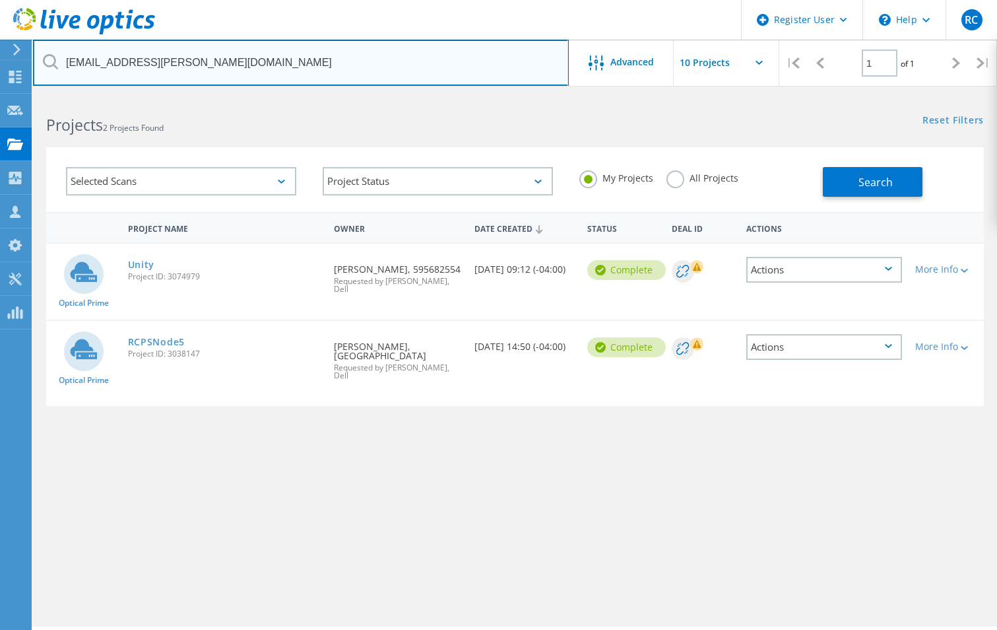 This screenshot has width=997, height=630. I want to click on span: Search, so click(876, 182).